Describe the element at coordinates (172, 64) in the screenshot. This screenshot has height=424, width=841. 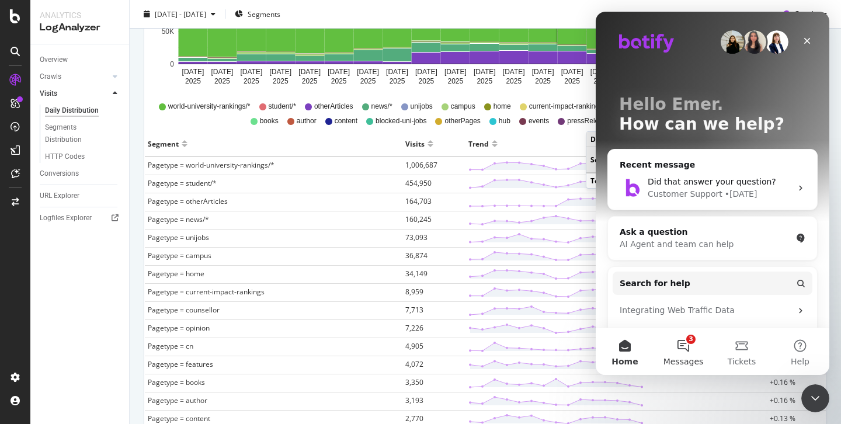
I see `text: 0` at that location.